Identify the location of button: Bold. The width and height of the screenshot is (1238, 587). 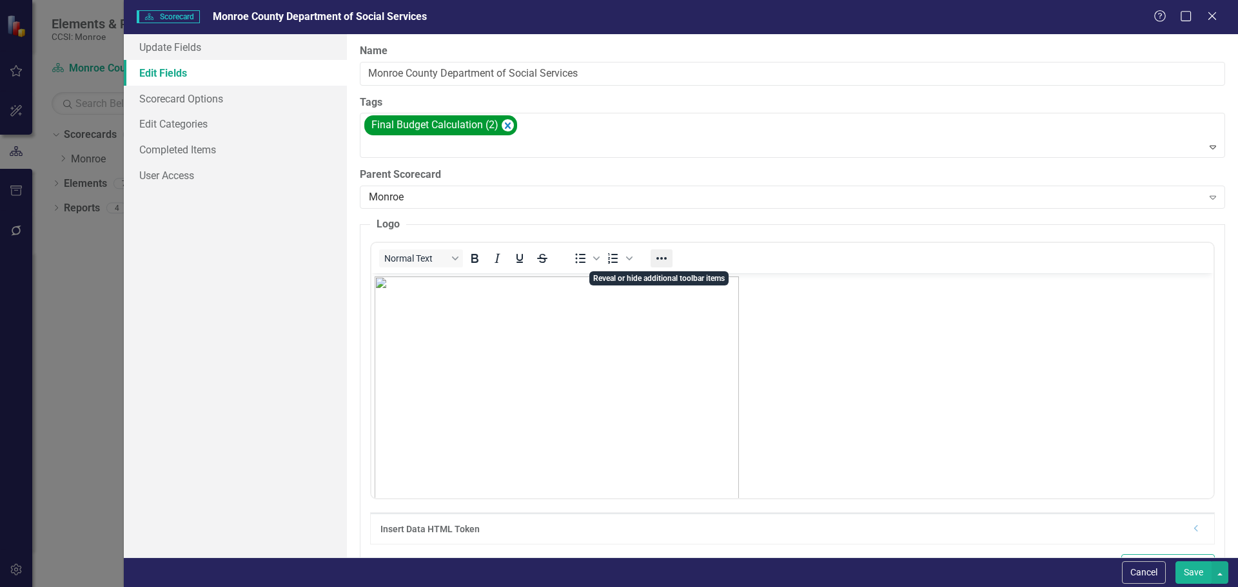
(475, 259).